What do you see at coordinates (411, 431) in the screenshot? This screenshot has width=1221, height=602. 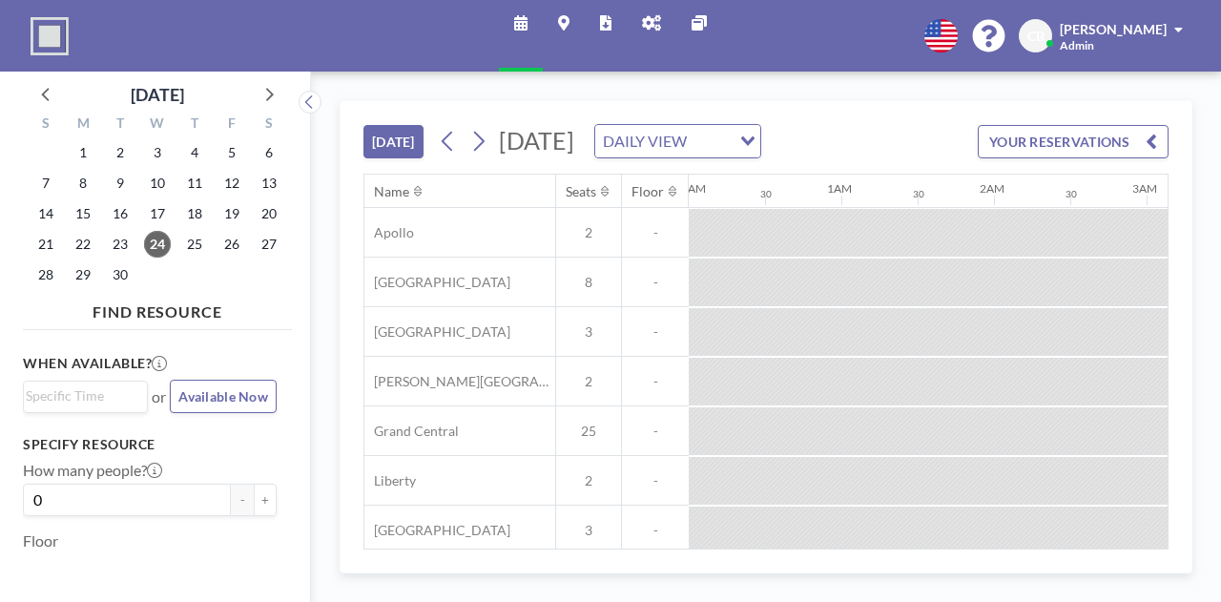 I see `span: Grand Central` at bounding box center [411, 431].